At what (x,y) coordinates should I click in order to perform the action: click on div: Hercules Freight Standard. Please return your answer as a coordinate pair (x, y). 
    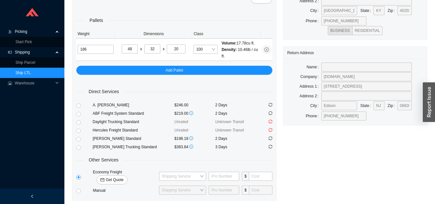
    Looking at the image, I should click on (134, 130).